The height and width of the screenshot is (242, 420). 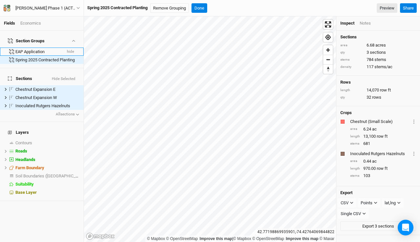 I want to click on button: Share, so click(x=408, y=8).